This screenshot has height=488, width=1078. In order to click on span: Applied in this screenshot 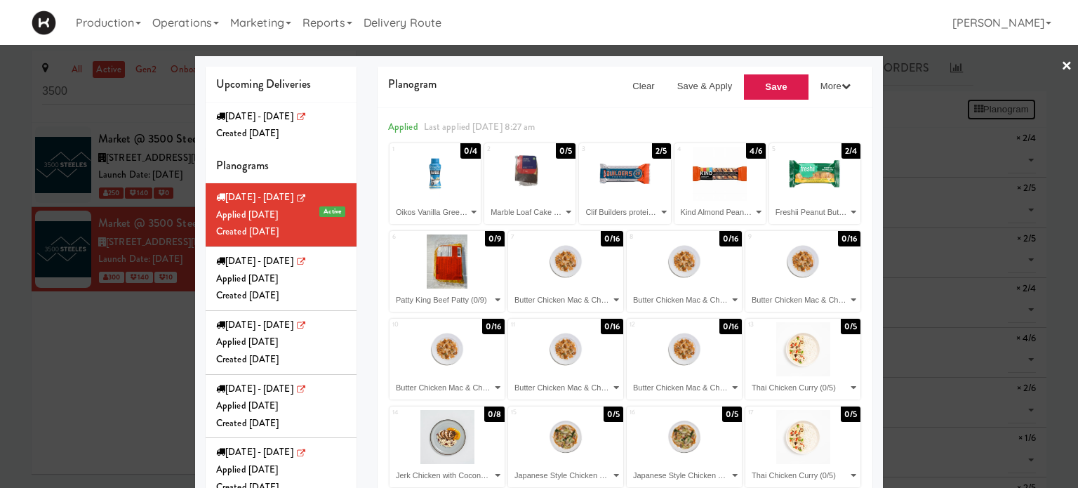, I will do `click(403, 126)`.